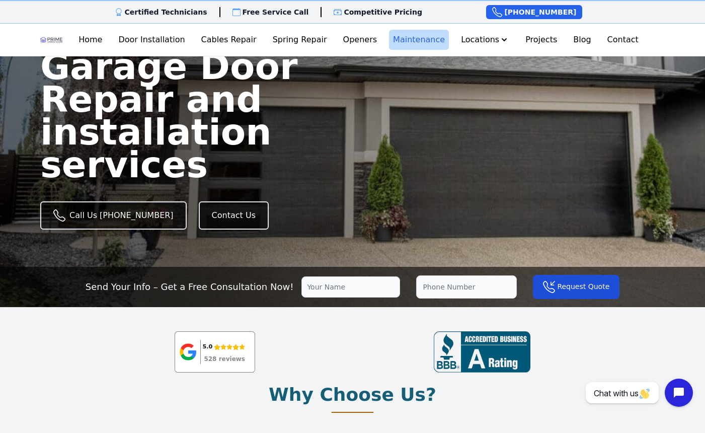 This screenshot has width=705, height=433. Describe the element at coordinates (351, 287) in the screenshot. I see `input: Your Name` at that location.